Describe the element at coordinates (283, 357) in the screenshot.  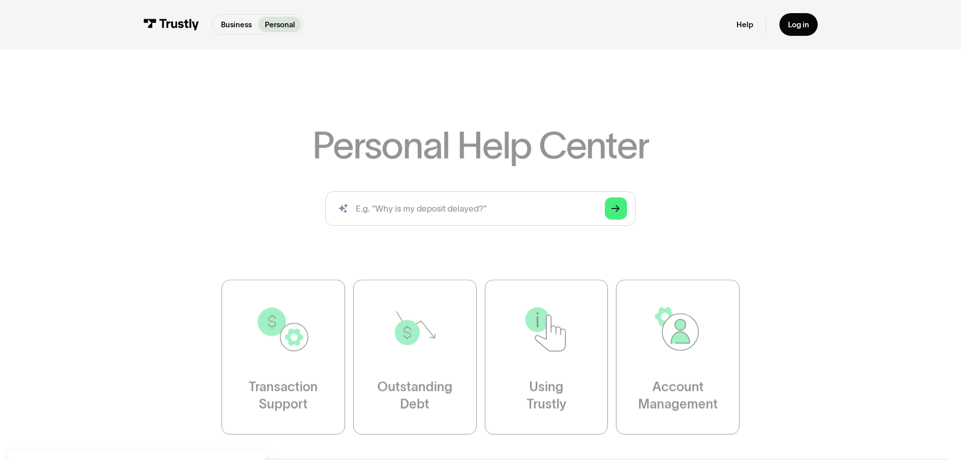
I see `a: TransactionSupport` at that location.